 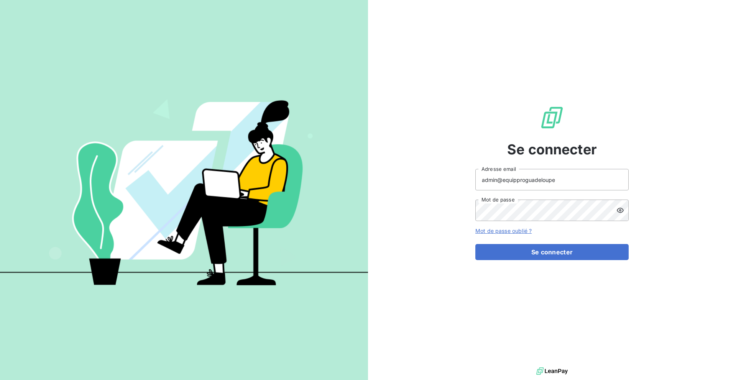 What do you see at coordinates (503, 231) in the screenshot?
I see `a: Mot de passe oublié ?` at bounding box center [503, 231].